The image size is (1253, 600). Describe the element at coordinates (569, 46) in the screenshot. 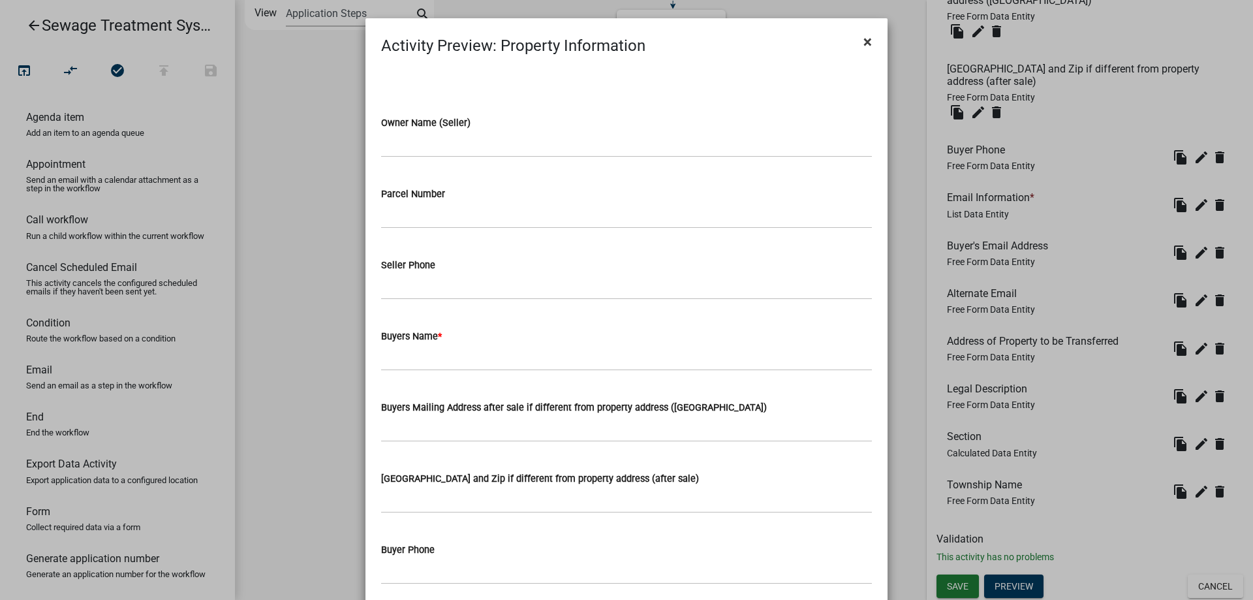

I see `span: : Property Information` at that location.